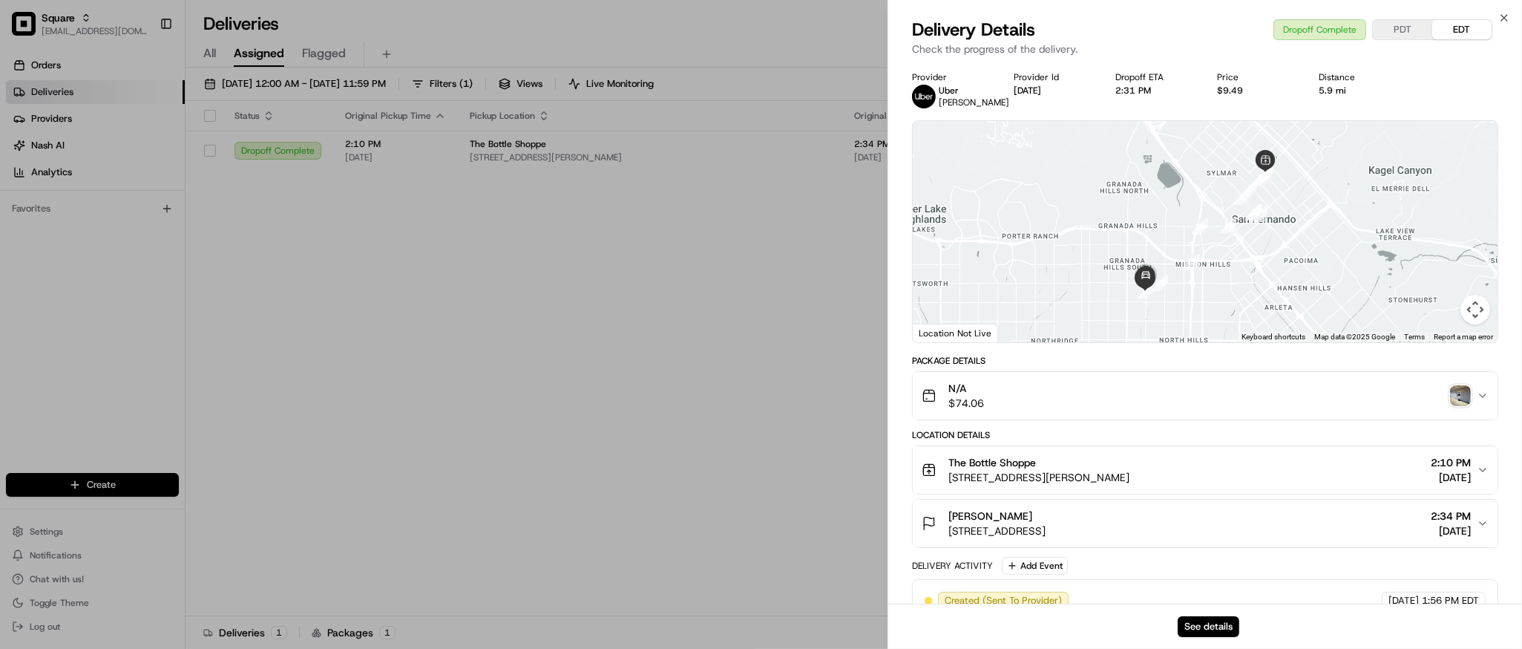  What do you see at coordinates (1256, 91) in the screenshot?
I see `div: $9.49` at bounding box center [1256, 91].